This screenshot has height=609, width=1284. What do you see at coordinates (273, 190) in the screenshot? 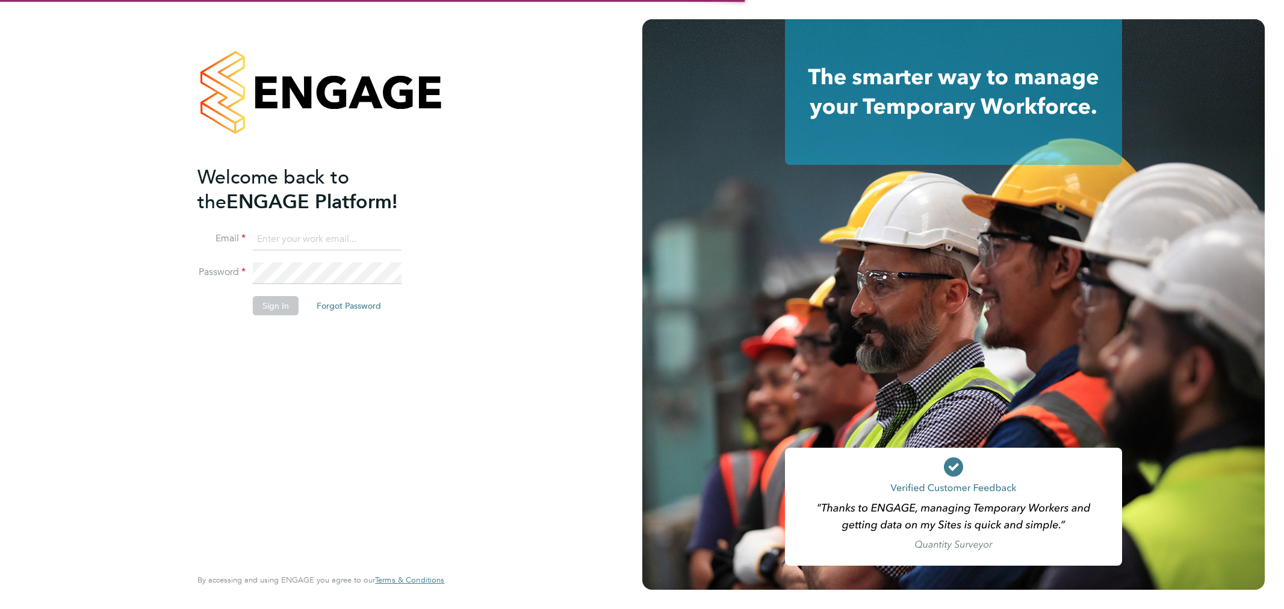
I see `span: Welcome back to the` at bounding box center [273, 190].